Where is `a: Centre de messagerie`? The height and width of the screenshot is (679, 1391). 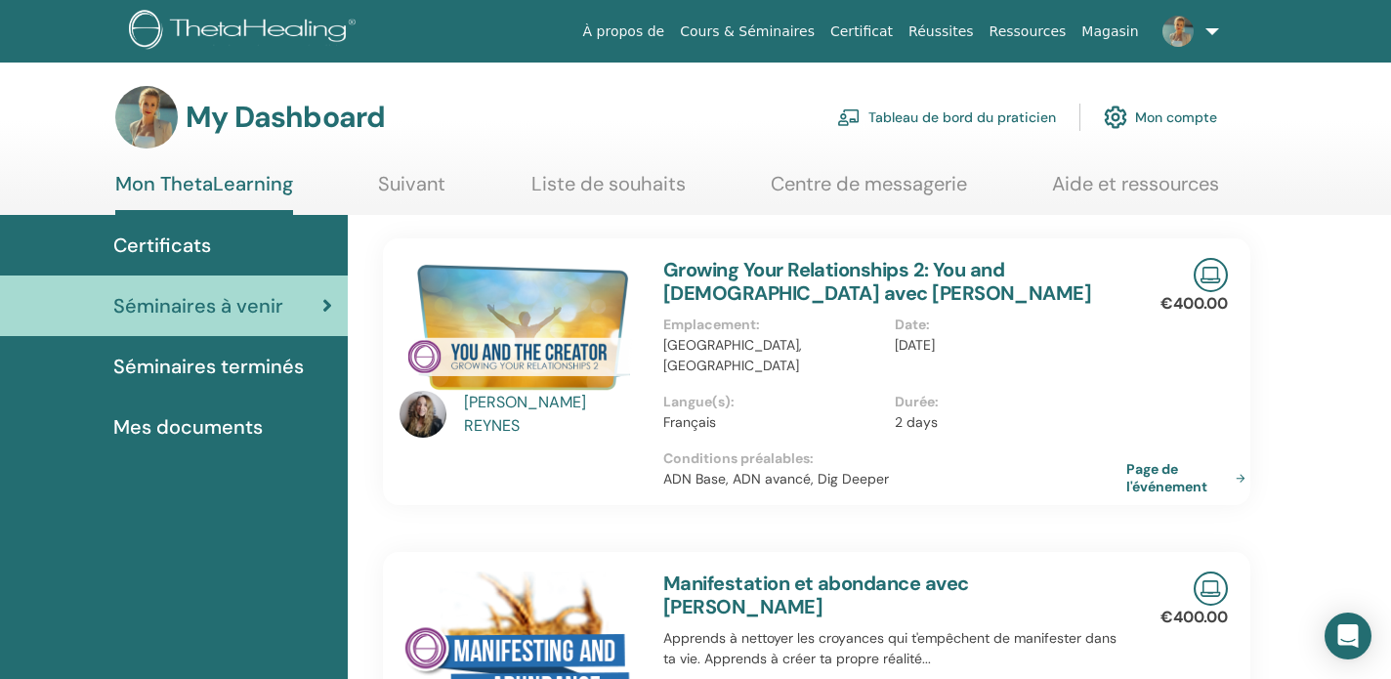 a: Centre de messagerie is located at coordinates (868, 190).